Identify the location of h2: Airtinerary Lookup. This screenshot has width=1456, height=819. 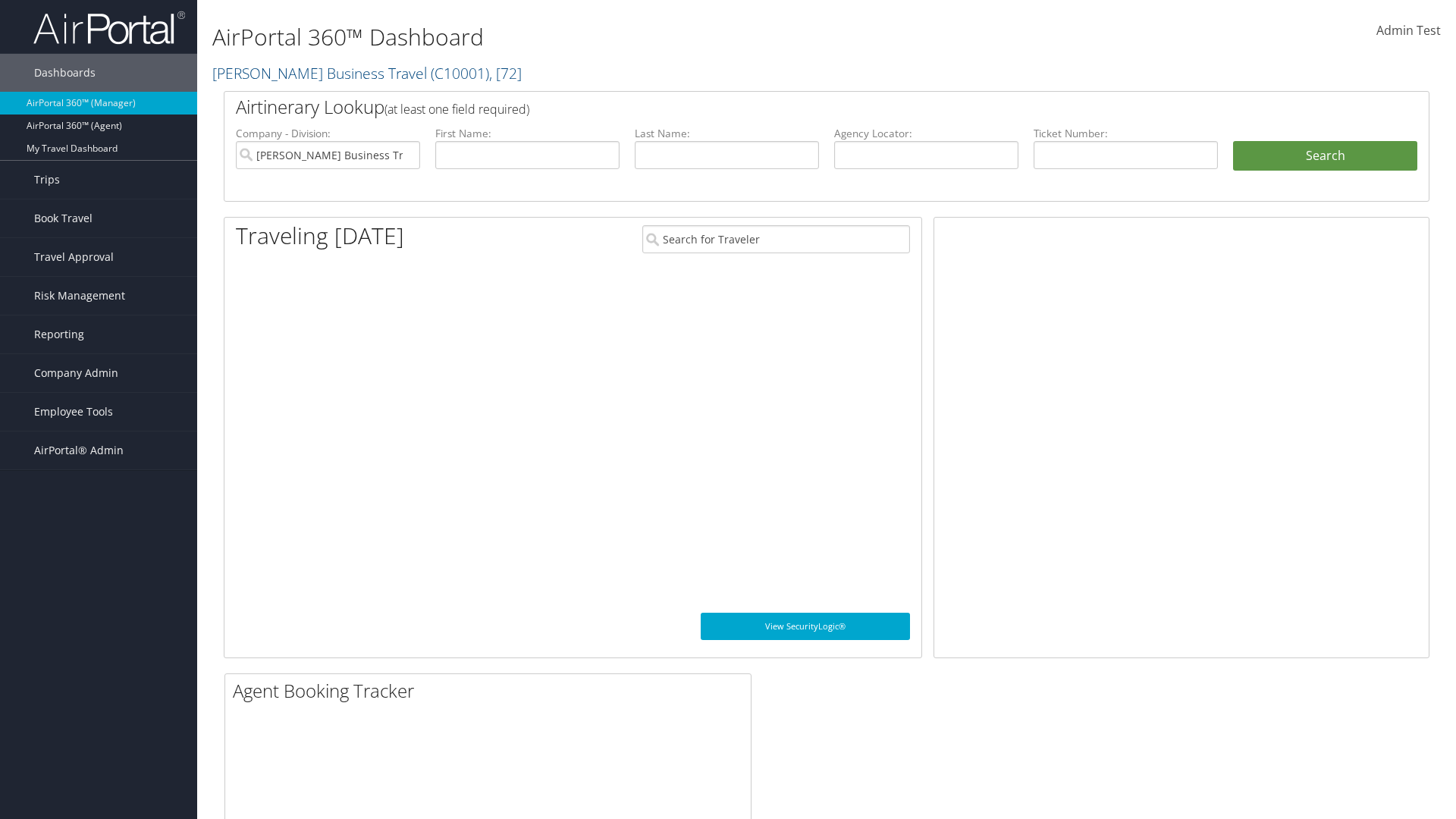
(776, 107).